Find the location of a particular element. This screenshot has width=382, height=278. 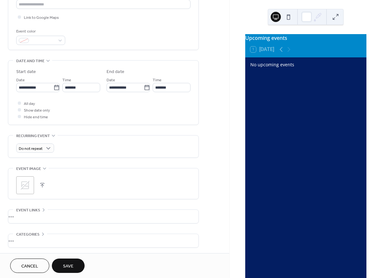

span: Categories is located at coordinates (28, 234).